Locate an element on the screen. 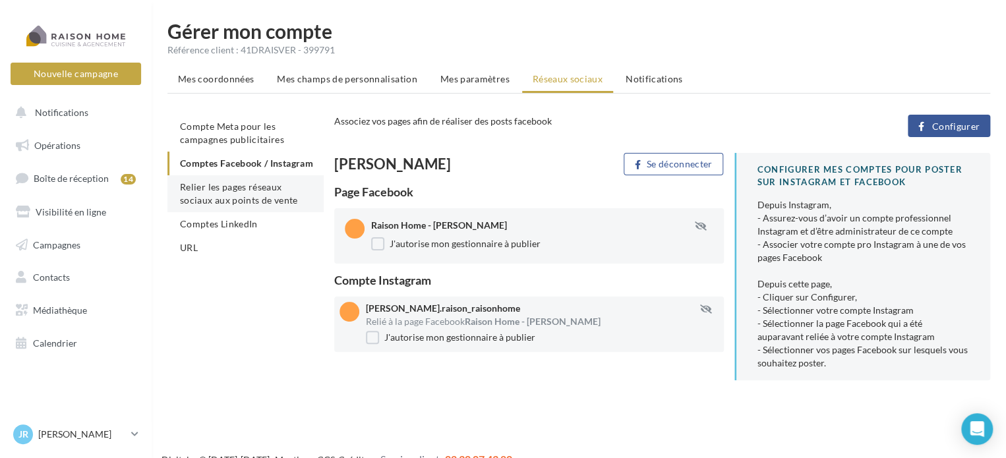 The width and height of the screenshot is (1006, 458). span: Configurer is located at coordinates (955, 127).